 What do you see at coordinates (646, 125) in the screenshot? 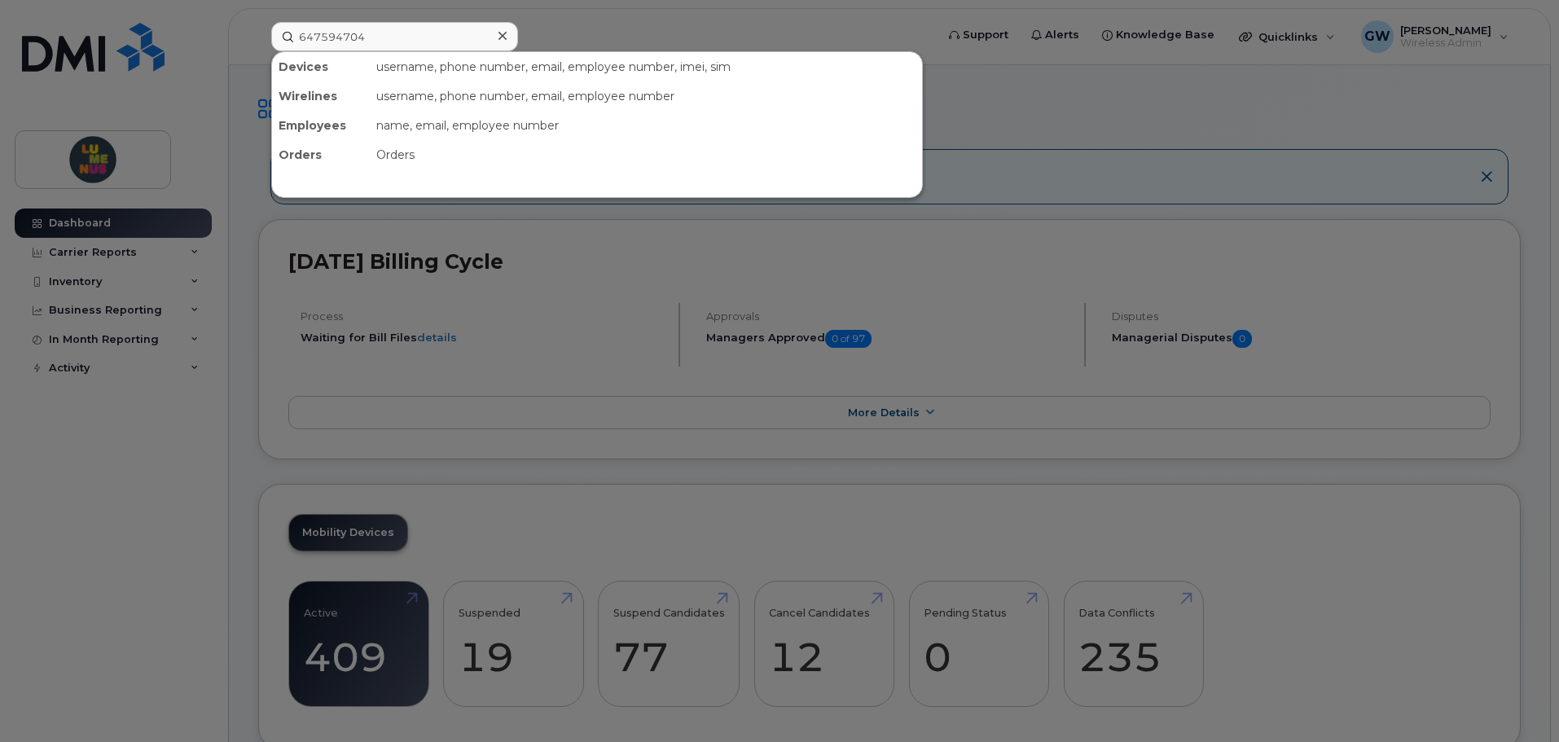
I see `div: name, email, employee number` at bounding box center [646, 125].